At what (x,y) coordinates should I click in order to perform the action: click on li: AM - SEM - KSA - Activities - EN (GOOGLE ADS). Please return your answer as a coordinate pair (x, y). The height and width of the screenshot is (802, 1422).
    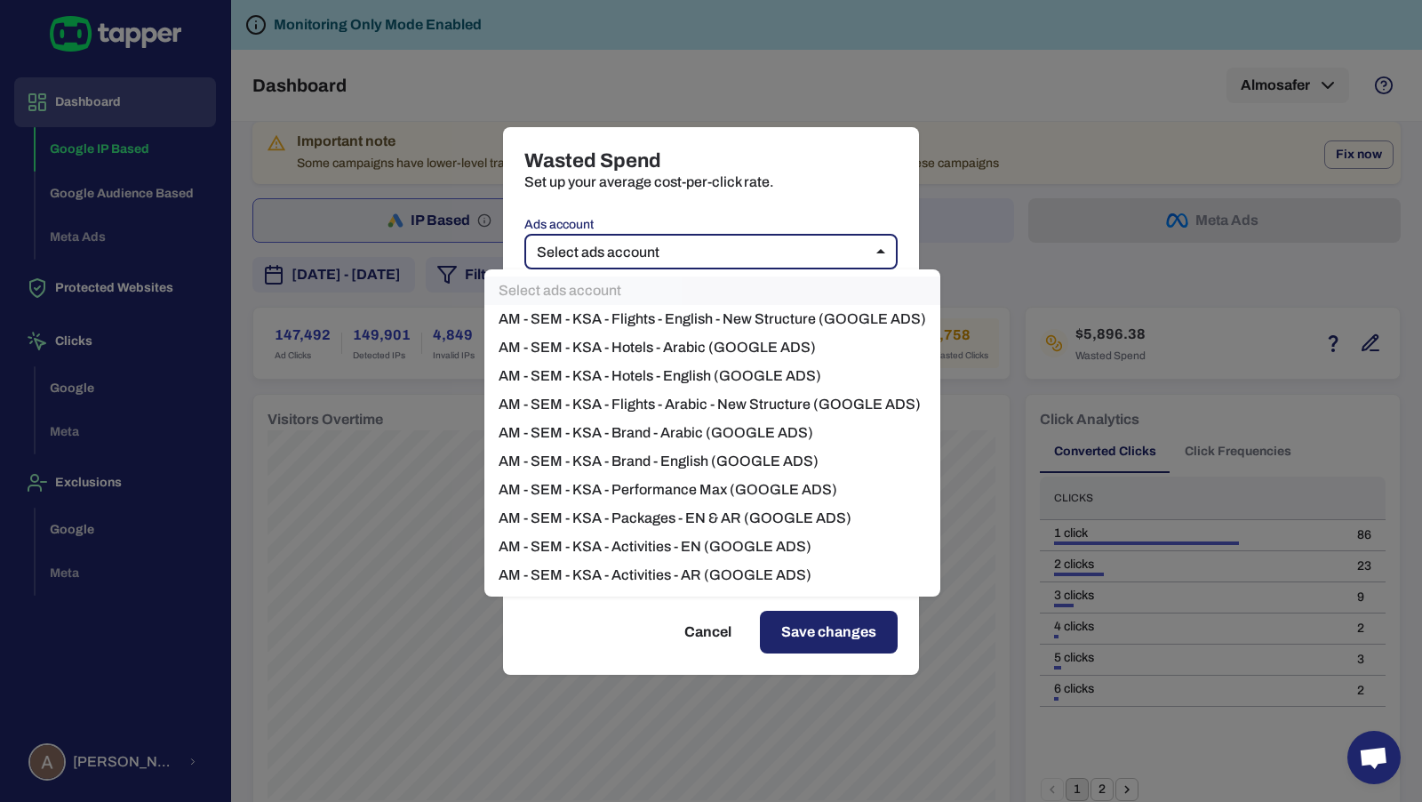
    Looking at the image, I should click on (712, 547).